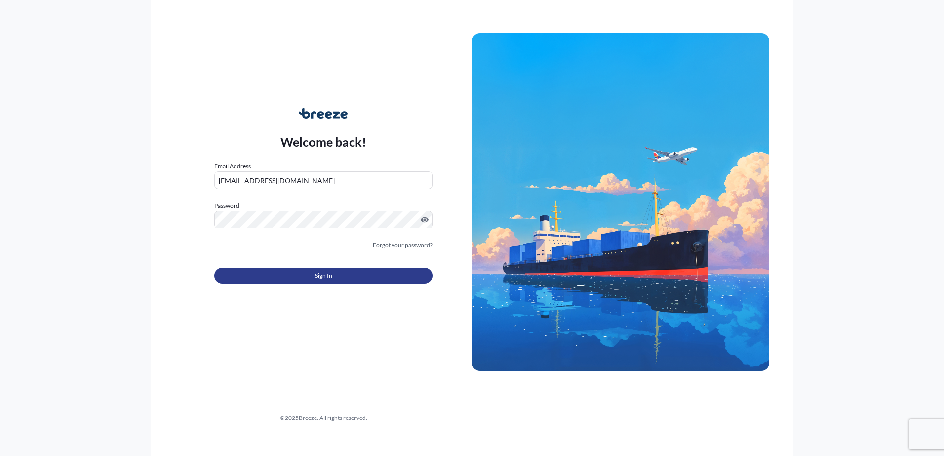 Image resolution: width=944 pixels, height=456 pixels. What do you see at coordinates (323, 276) in the screenshot?
I see `span: Sign In` at bounding box center [323, 276].